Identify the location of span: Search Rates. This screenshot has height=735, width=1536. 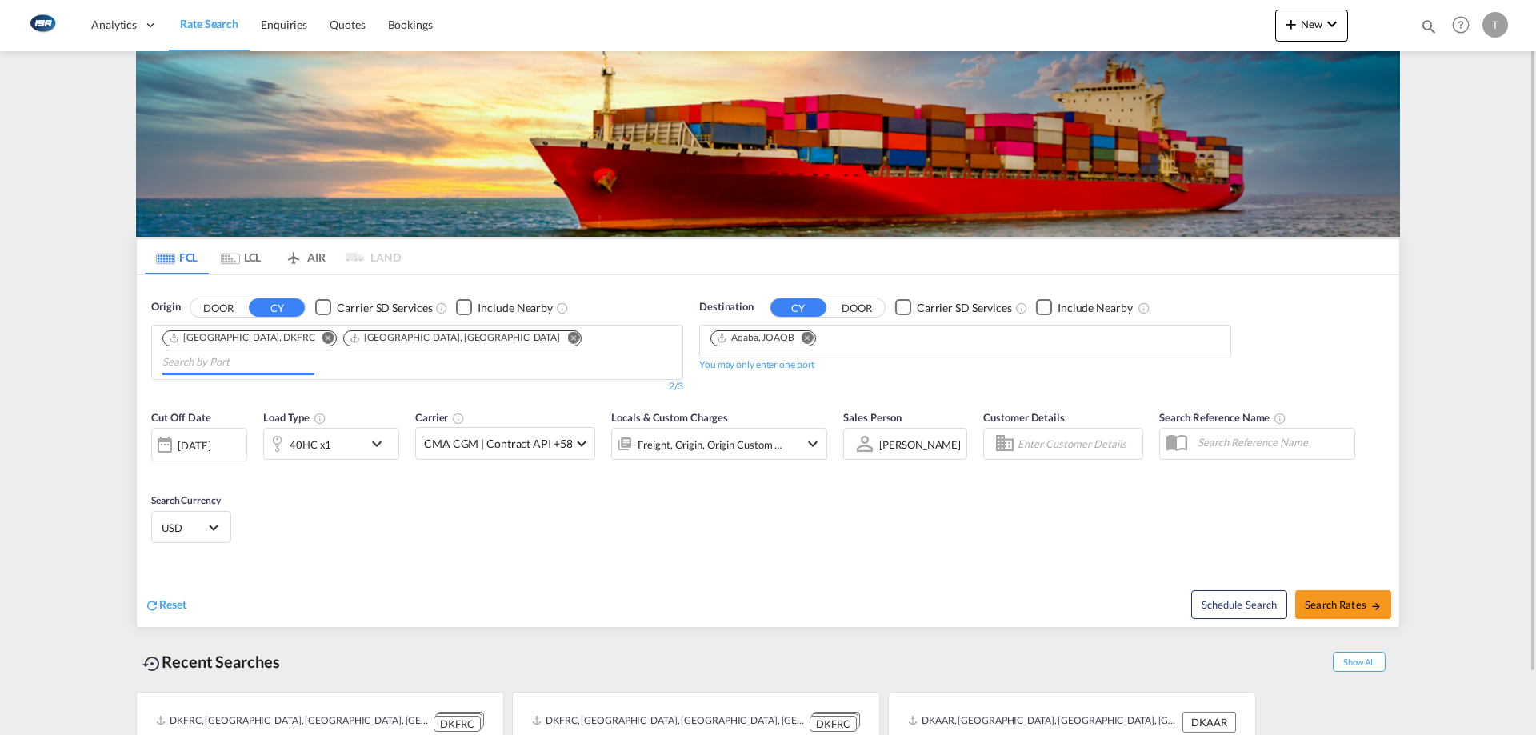
(1343, 605).